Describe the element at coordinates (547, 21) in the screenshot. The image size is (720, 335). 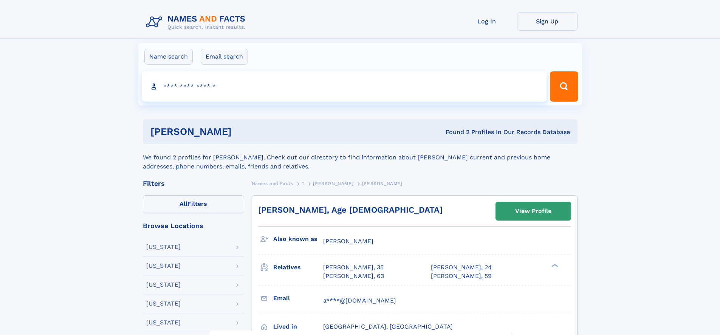
I see `a: Sign Up` at that location.